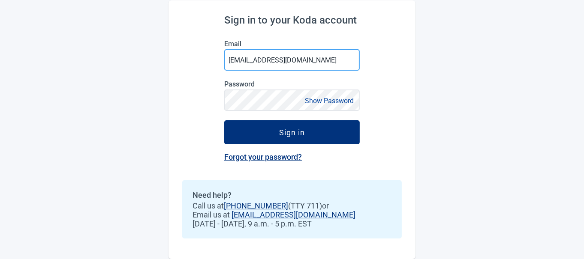 Image resolution: width=584 pixels, height=259 pixels. What do you see at coordinates (292, 84) in the screenshot?
I see `label: Password` at bounding box center [292, 84].